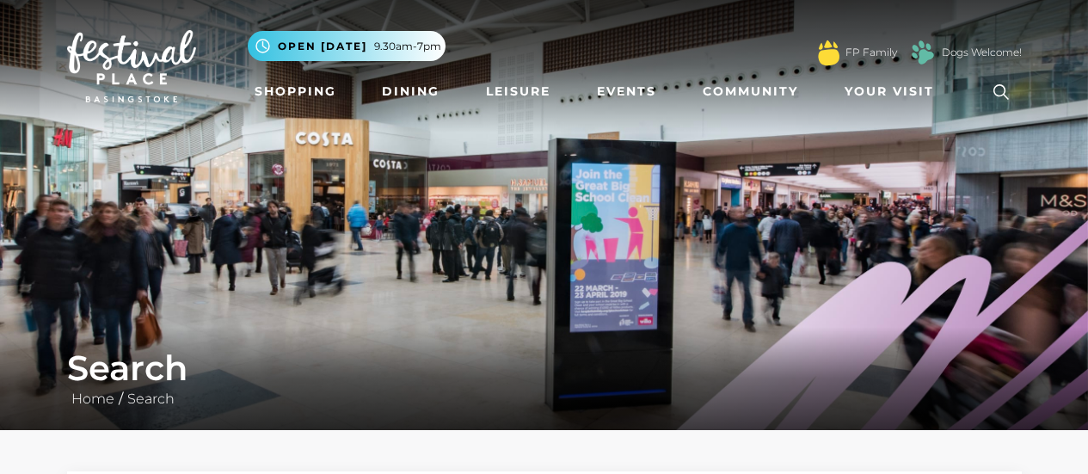 The height and width of the screenshot is (474, 1088). What do you see at coordinates (132, 66) in the screenshot?
I see `img: Festival Place Logo` at bounding box center [132, 66].